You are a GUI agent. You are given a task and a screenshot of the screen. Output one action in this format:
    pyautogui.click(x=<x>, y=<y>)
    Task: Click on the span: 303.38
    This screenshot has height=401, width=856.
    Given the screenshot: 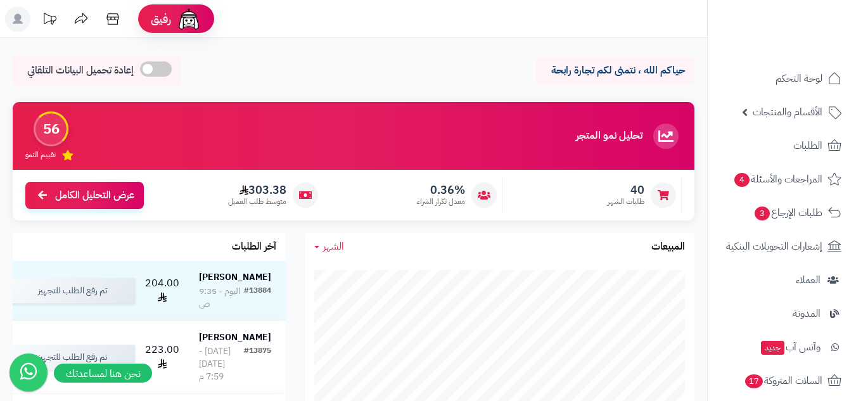 What is the action you would take?
    pyautogui.click(x=257, y=190)
    